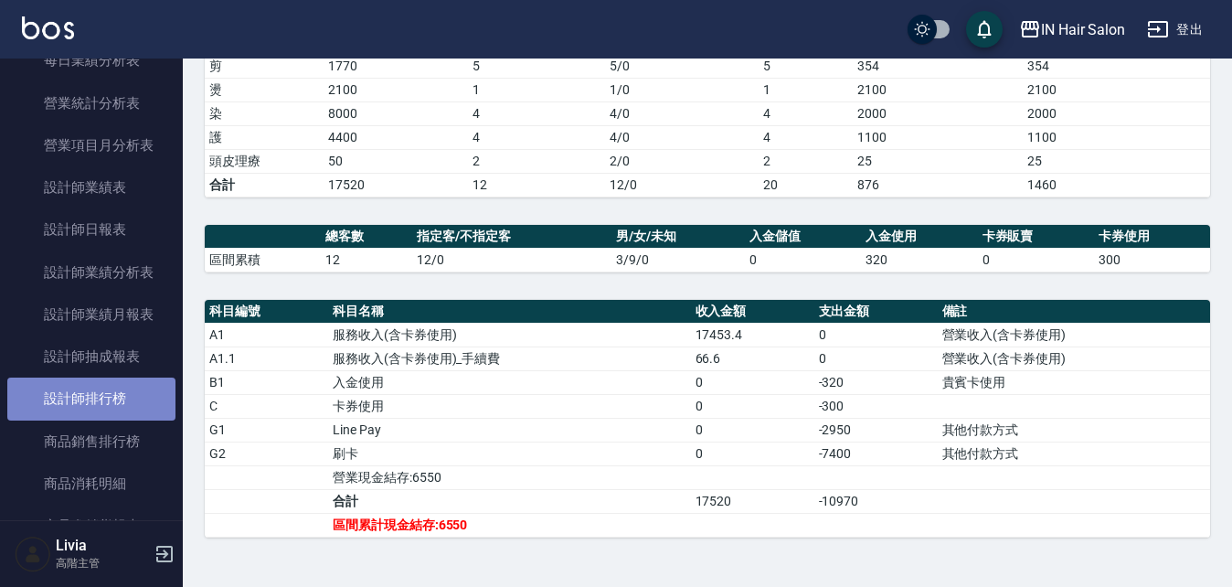  Describe the element at coordinates (266, 358) in the screenshot. I see `td: A1.1` at that location.